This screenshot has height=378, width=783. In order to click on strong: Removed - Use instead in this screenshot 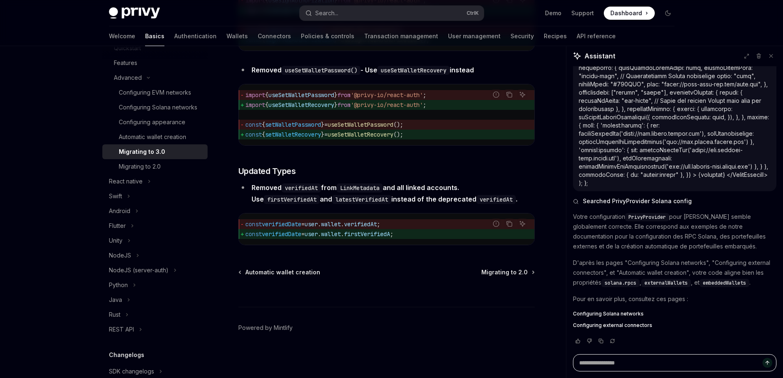, I will do `click(362, 70)`.